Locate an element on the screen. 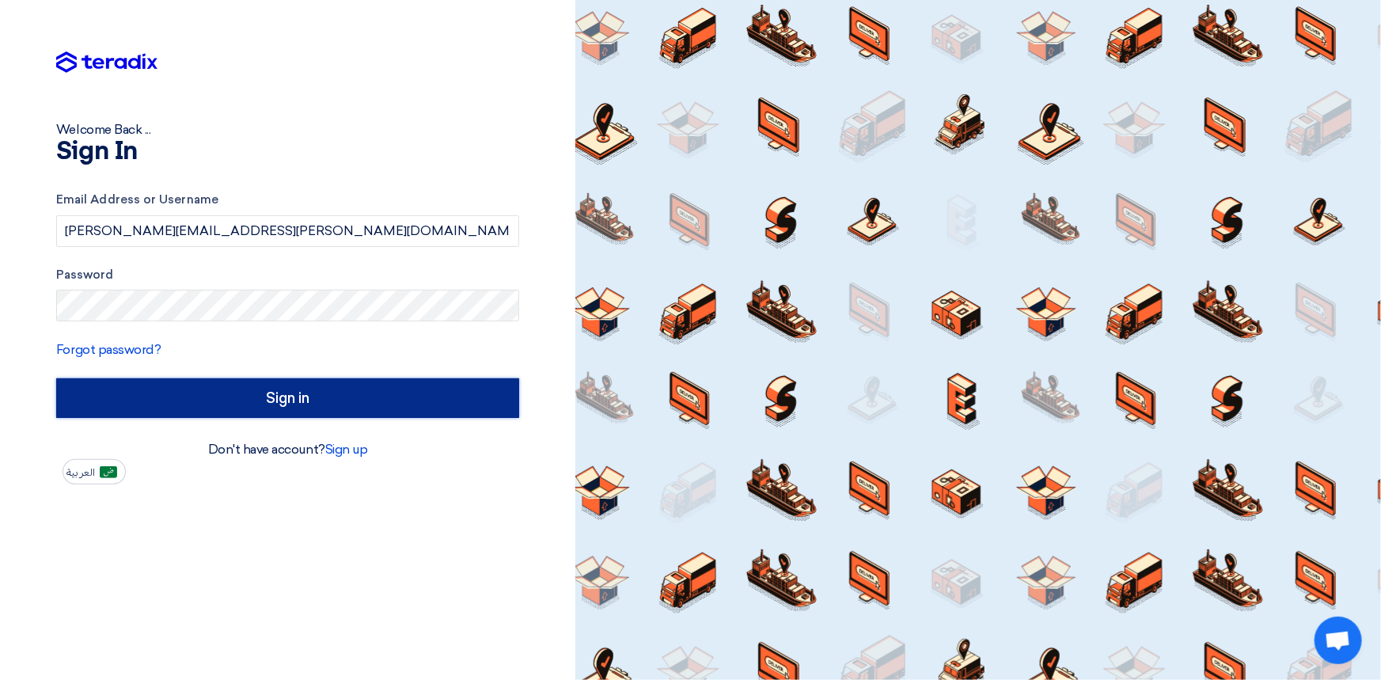 The width and height of the screenshot is (1381, 680). button: العربية is located at coordinates (94, 472).